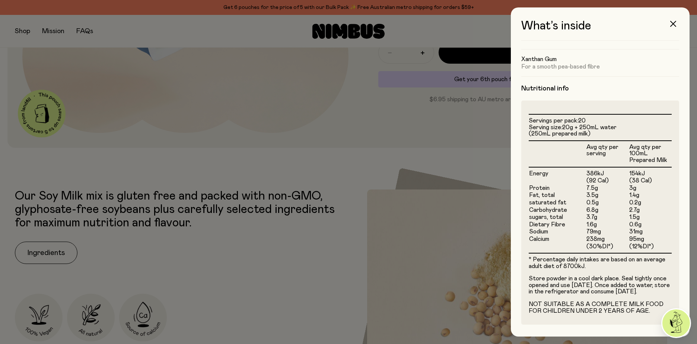  Describe the element at coordinates (547, 225) in the screenshot. I see `span: Dietary Fibre` at that location.